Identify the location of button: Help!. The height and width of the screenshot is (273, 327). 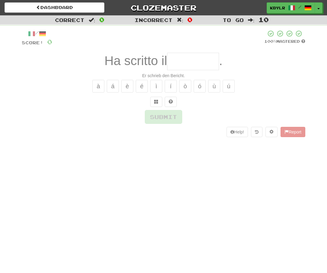
(237, 132).